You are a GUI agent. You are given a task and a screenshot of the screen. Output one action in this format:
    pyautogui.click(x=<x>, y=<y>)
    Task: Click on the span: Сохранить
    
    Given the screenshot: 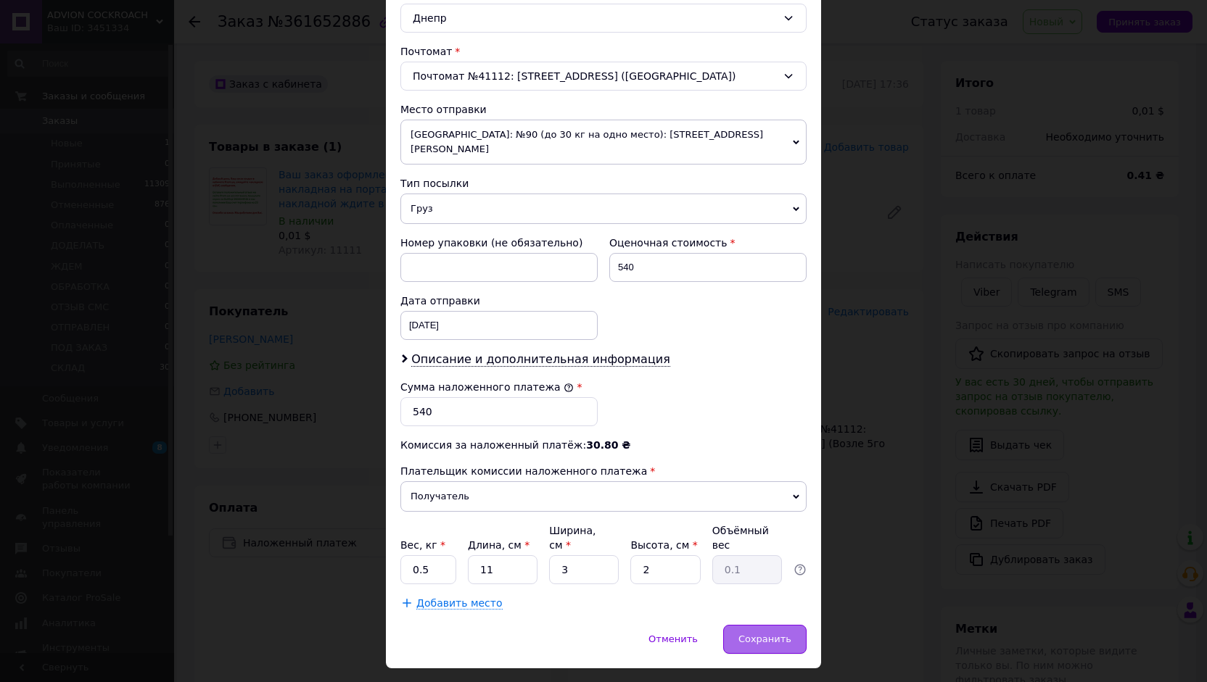 What is the action you would take?
    pyautogui.click(x=764, y=639)
    